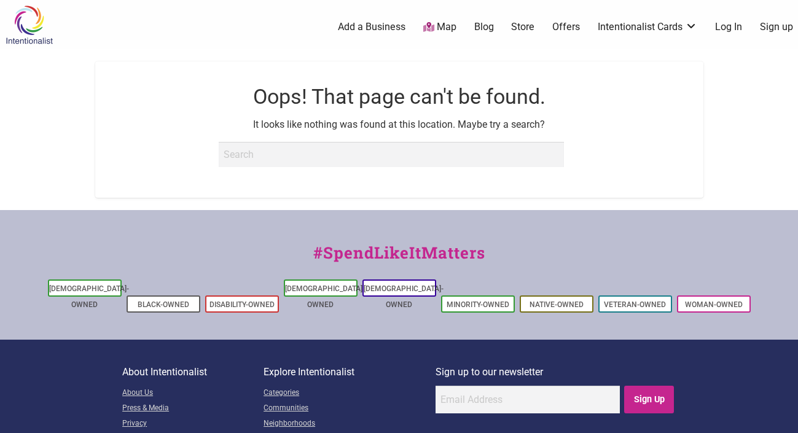 Image resolution: width=798 pixels, height=433 pixels. What do you see at coordinates (634, 305) in the screenshot?
I see `a: Veteran-Owned` at bounding box center [634, 305].